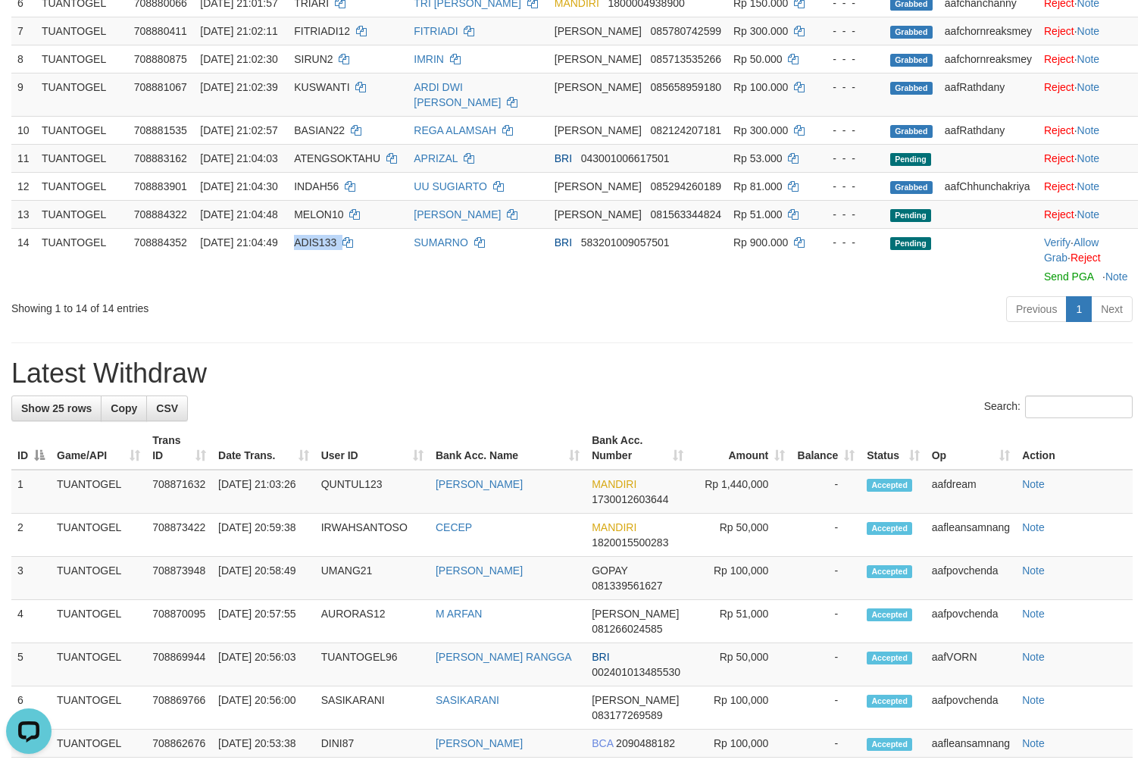 Image resolution: width=1144 pixels, height=766 pixels. Describe the element at coordinates (23, 186) in the screenshot. I see `td: 12` at that location.